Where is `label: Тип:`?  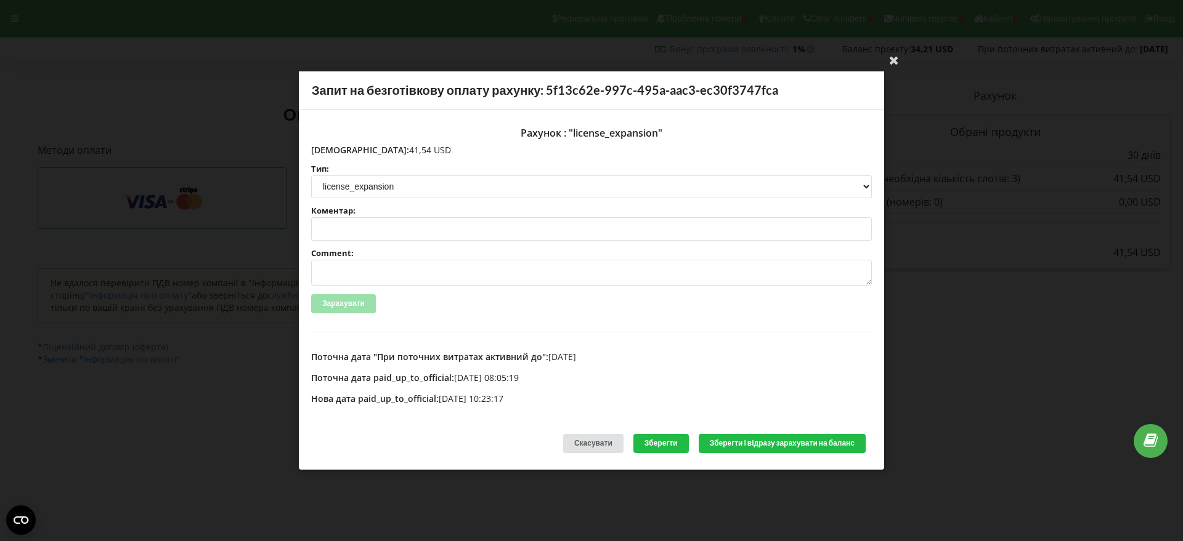
label: Тип: is located at coordinates (591, 169).